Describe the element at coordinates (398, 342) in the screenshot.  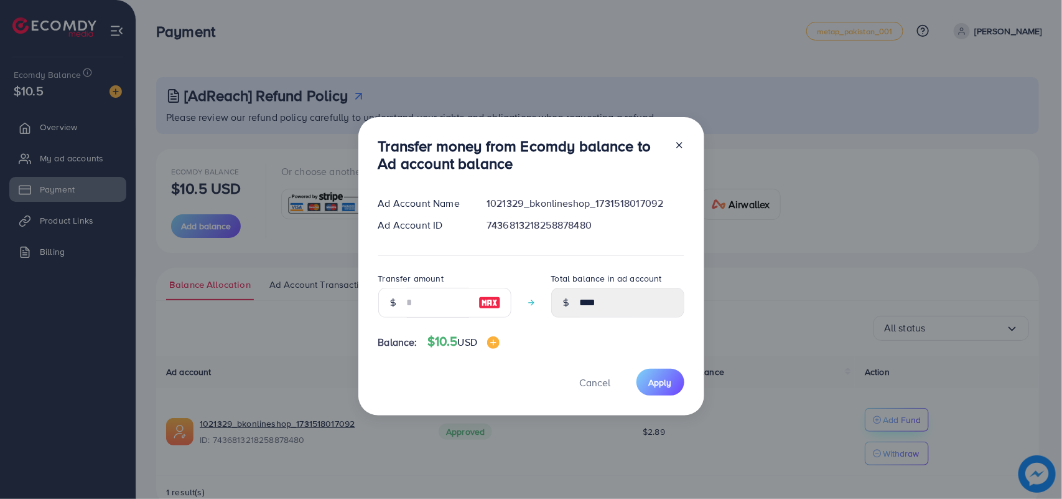
I see `span: Balance:` at that location.